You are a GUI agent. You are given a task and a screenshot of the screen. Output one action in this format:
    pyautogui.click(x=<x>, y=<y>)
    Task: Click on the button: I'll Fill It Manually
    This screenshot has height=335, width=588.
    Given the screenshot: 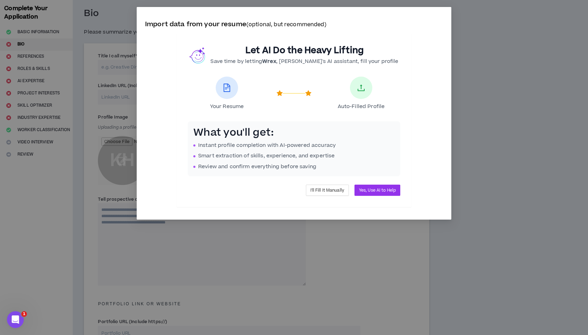 What is the action you would take?
    pyautogui.click(x=327, y=190)
    